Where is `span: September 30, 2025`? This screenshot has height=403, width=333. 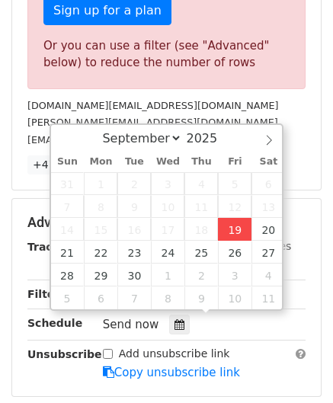
span: September 30, 2025 is located at coordinates (134, 275).